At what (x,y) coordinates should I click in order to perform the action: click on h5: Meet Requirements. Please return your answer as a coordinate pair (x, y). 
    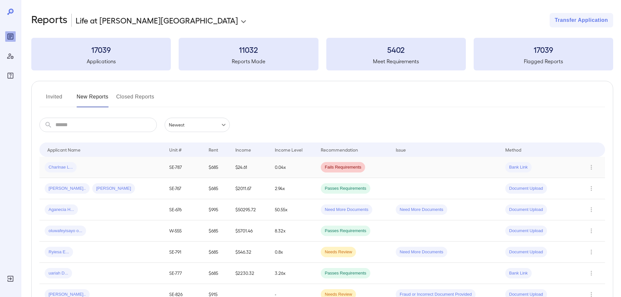
    Looking at the image, I should click on (396, 61).